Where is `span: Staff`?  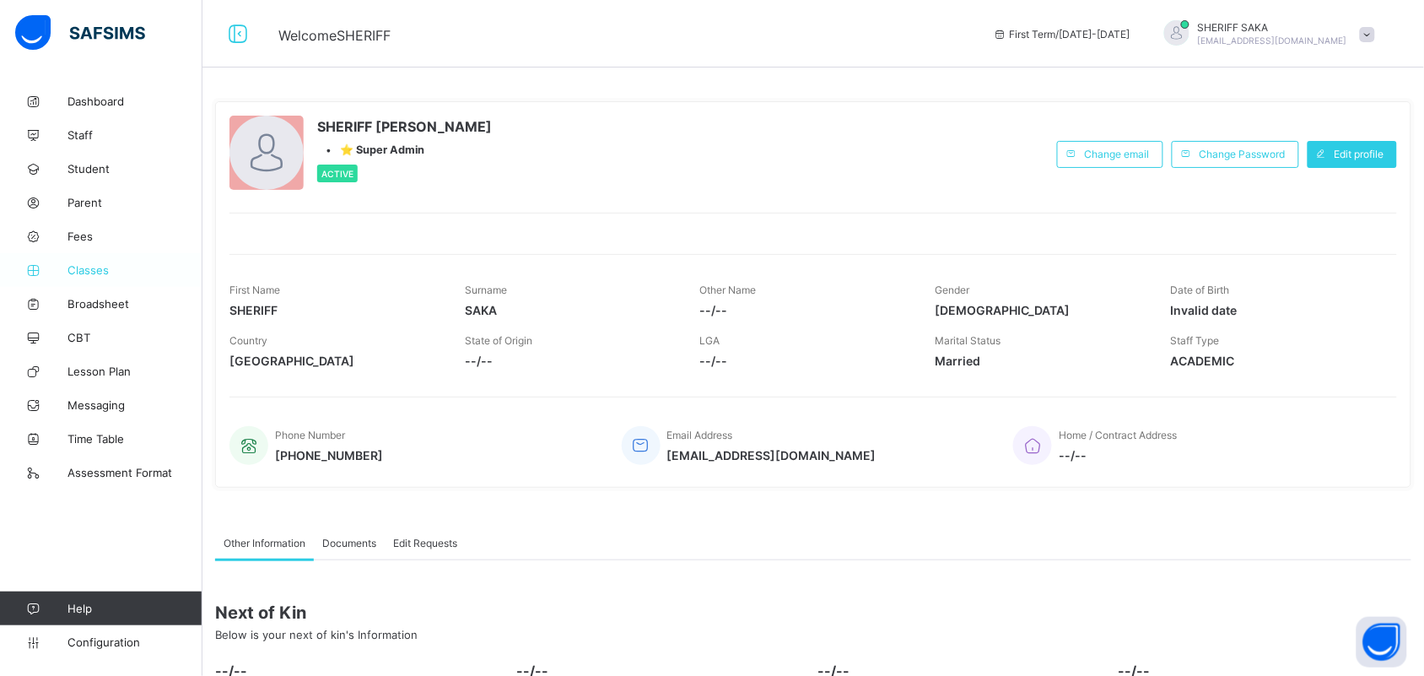
span: Staff is located at coordinates (135, 135).